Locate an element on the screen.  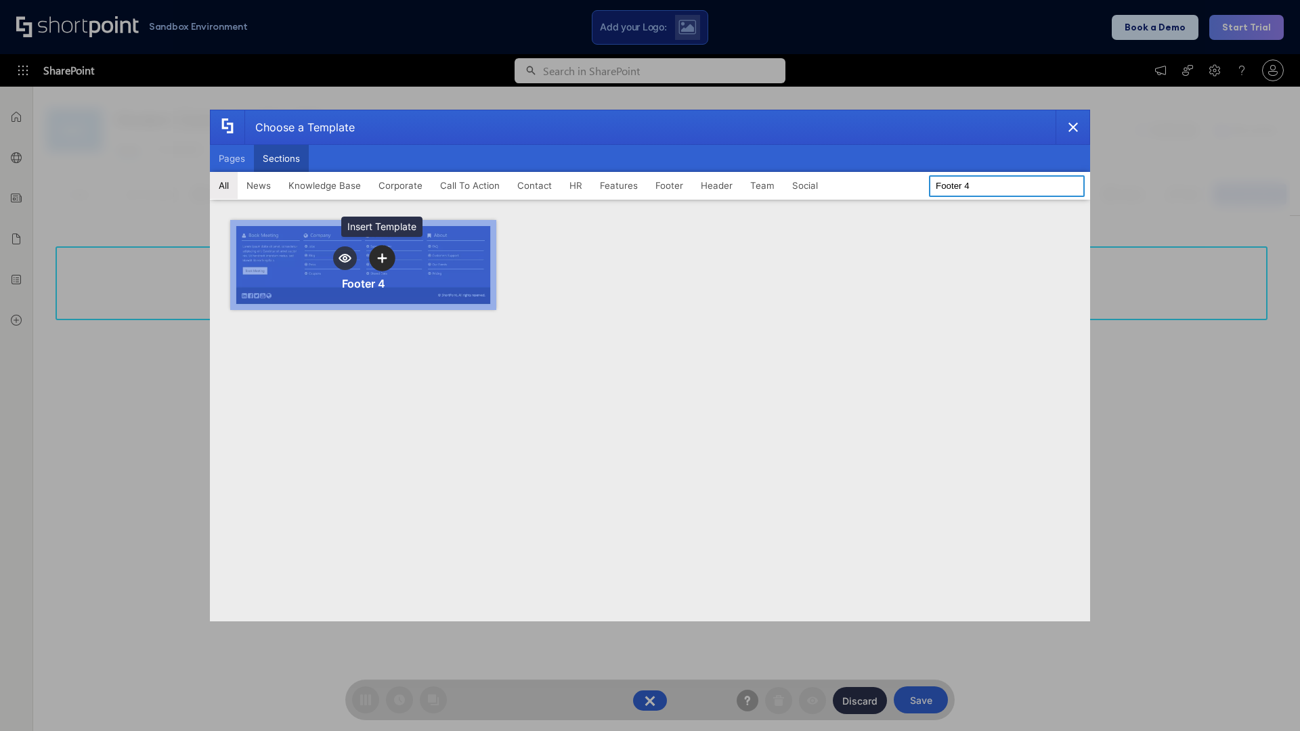
button: Team is located at coordinates (763, 186).